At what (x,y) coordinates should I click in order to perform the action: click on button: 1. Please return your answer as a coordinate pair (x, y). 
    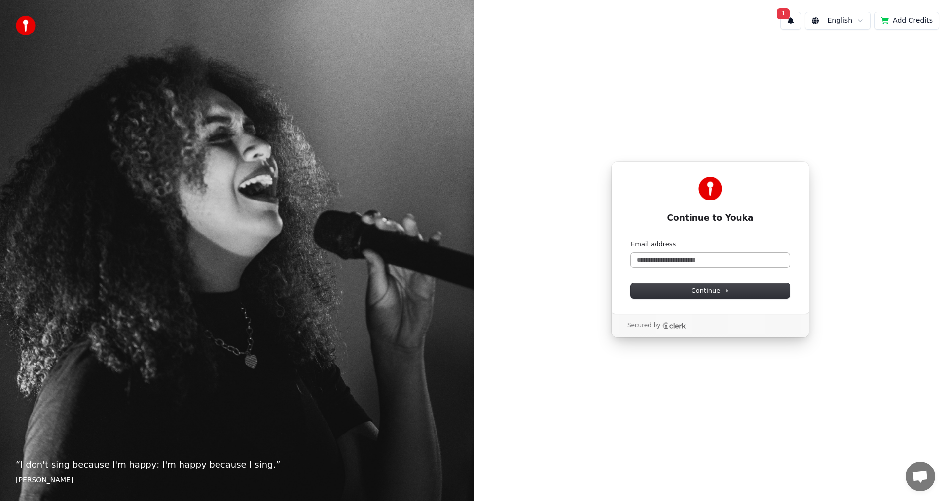
    Looking at the image, I should click on (790, 21).